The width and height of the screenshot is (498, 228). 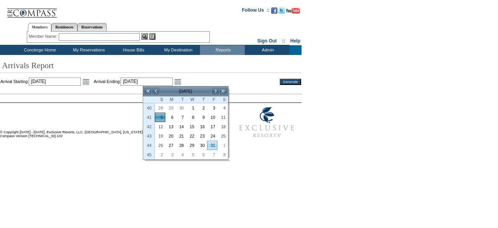 I want to click on td: Saturday, November 08, 2025, so click(x=223, y=155).